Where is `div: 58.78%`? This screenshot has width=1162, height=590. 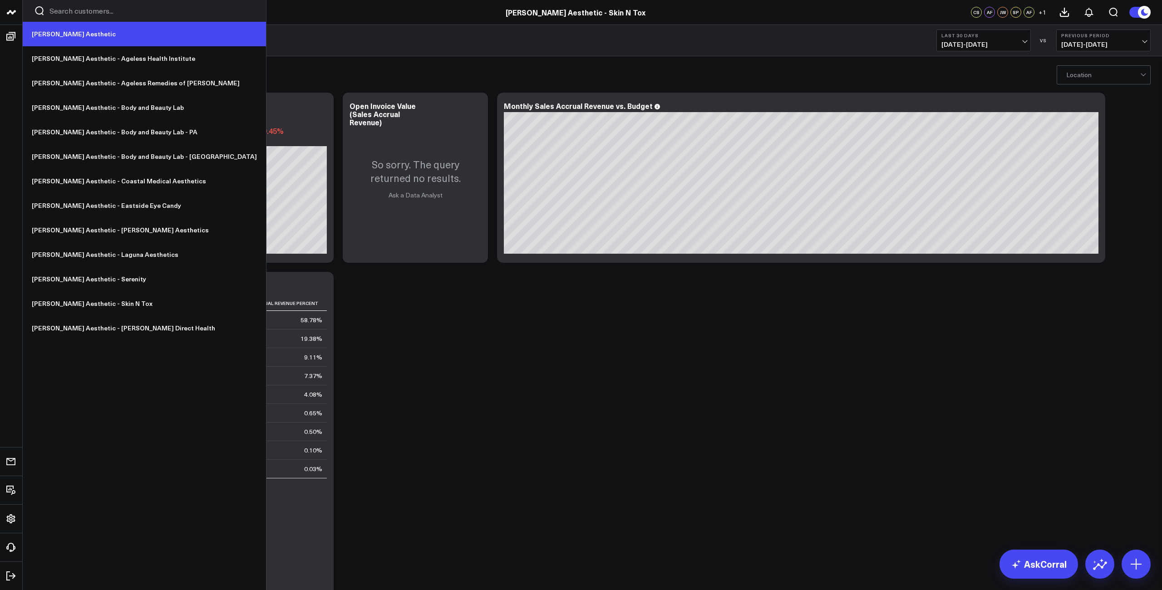
div: 58.78% is located at coordinates (311, 320).